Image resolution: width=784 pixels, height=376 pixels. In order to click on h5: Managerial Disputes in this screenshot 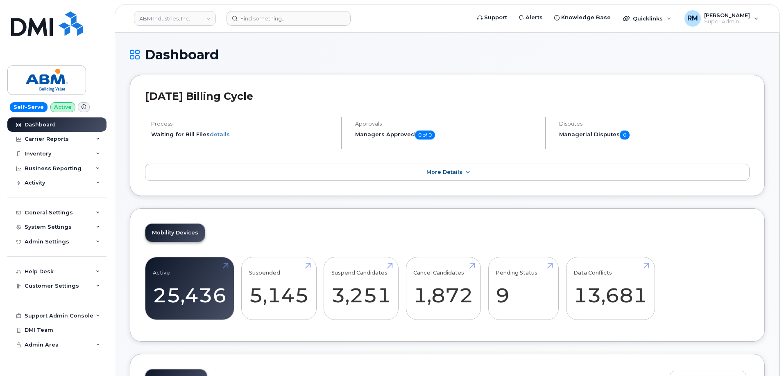, I will do `click(654, 135)`.